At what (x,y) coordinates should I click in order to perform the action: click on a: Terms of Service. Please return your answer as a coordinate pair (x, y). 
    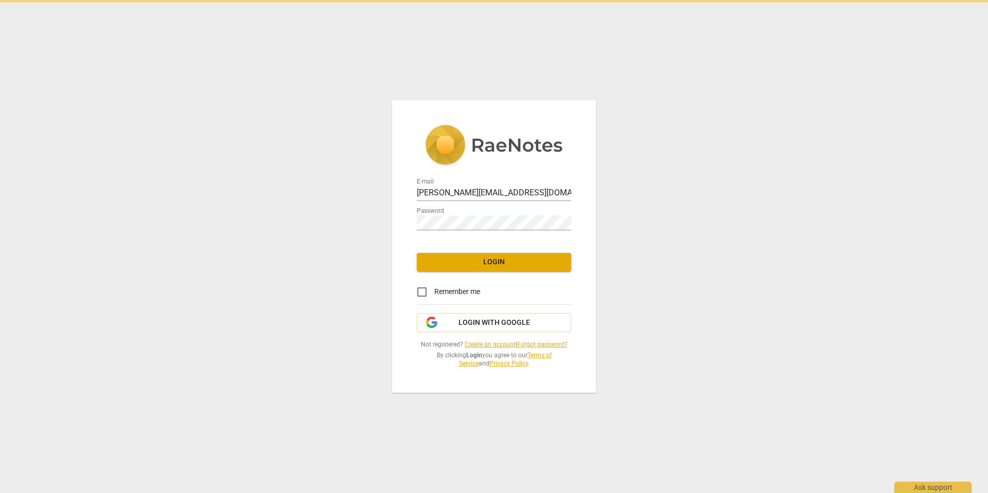
    Looking at the image, I should click on (505, 360).